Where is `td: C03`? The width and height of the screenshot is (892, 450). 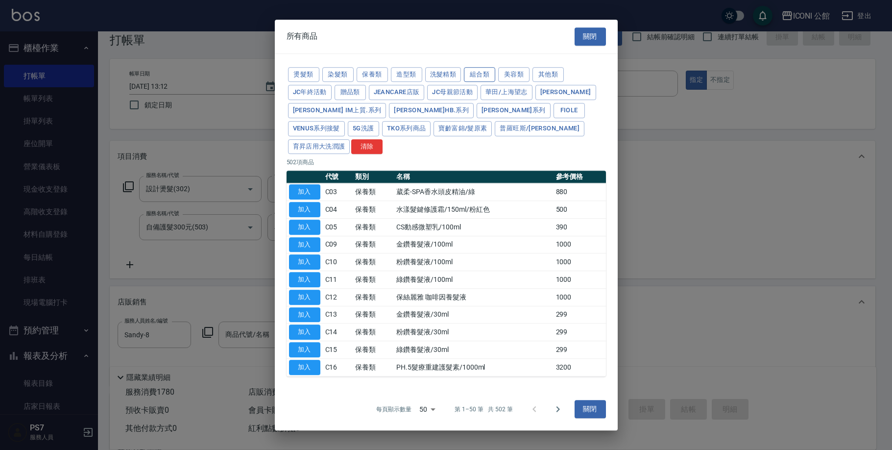 td: C03 is located at coordinates (338, 192).